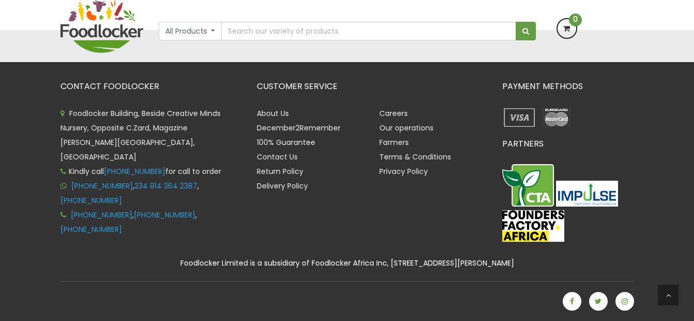 The height and width of the screenshot is (321, 694). I want to click on h3: PARTNERS, so click(568, 144).